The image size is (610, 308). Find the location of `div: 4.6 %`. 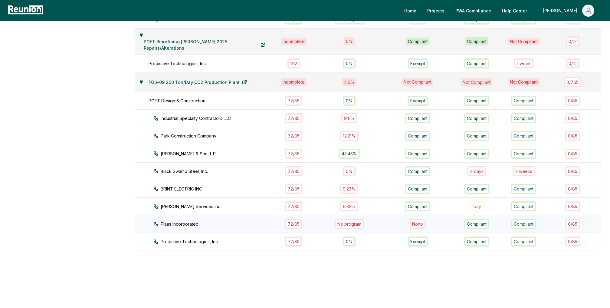

div: 4.6 % is located at coordinates (349, 82).